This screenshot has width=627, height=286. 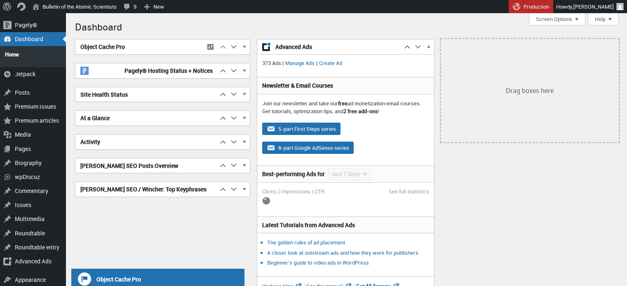 I want to click on a: Manage Ads, so click(x=300, y=63).